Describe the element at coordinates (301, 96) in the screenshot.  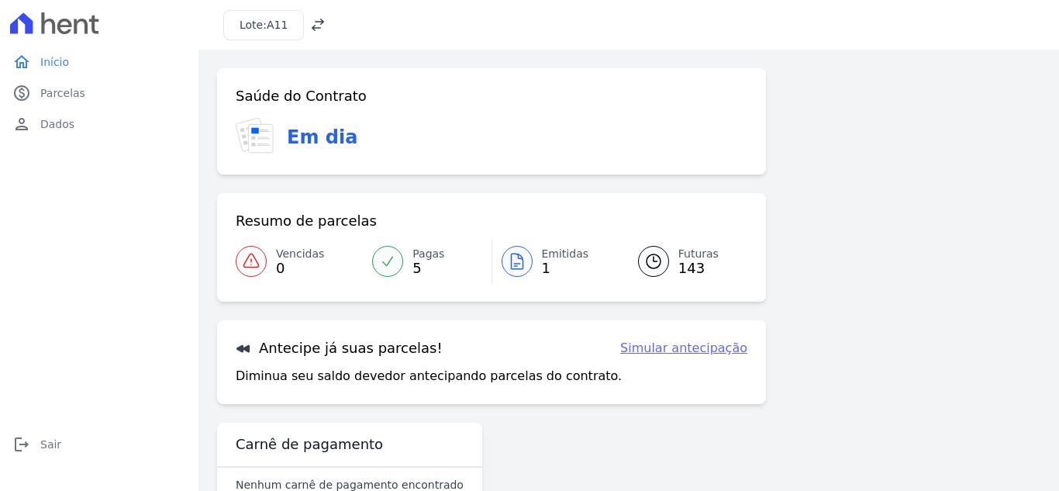
I see `h3: Saúde do Contrato` at that location.